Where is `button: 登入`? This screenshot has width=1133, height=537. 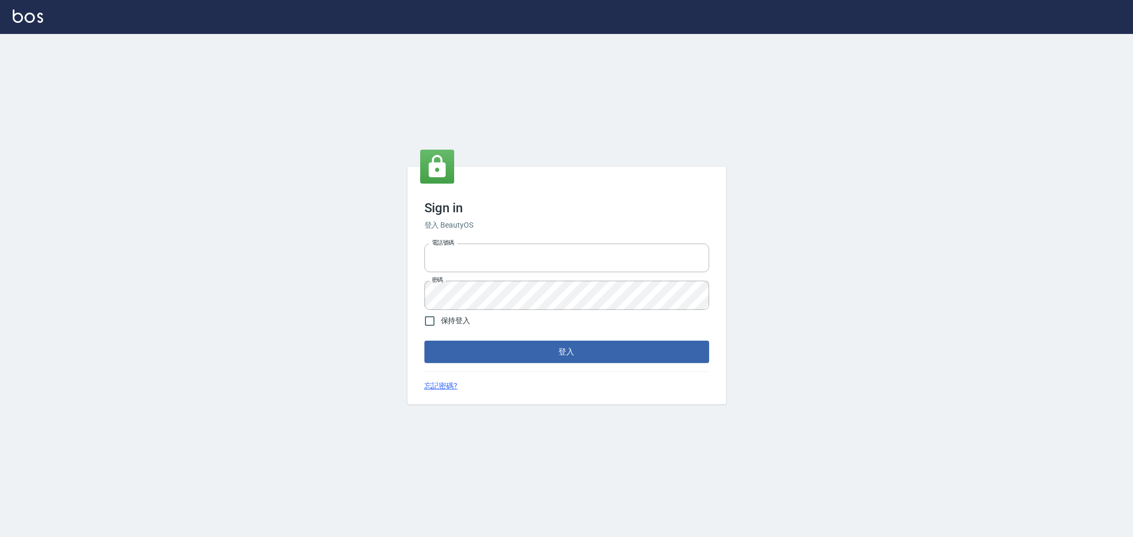 button: 登入 is located at coordinates (567, 352).